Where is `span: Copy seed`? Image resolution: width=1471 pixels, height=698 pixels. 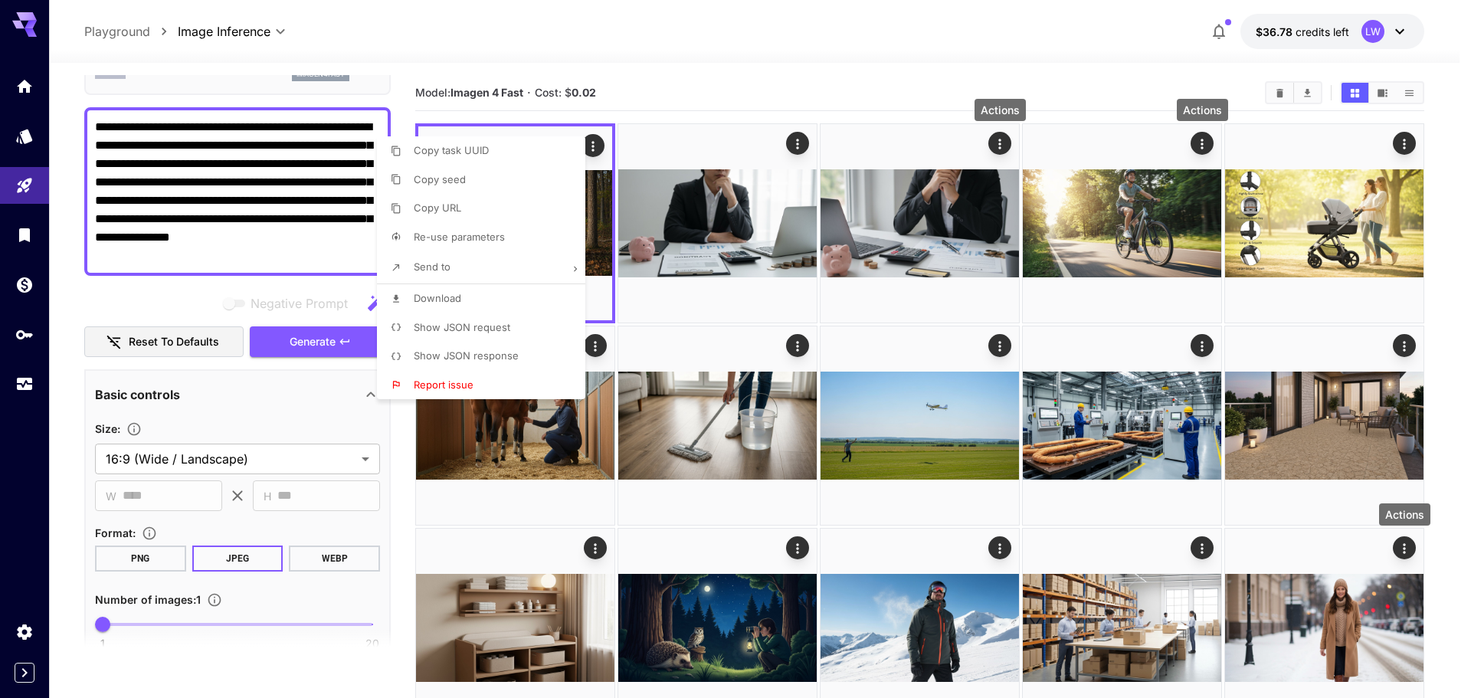
span: Copy seed is located at coordinates (440, 179).